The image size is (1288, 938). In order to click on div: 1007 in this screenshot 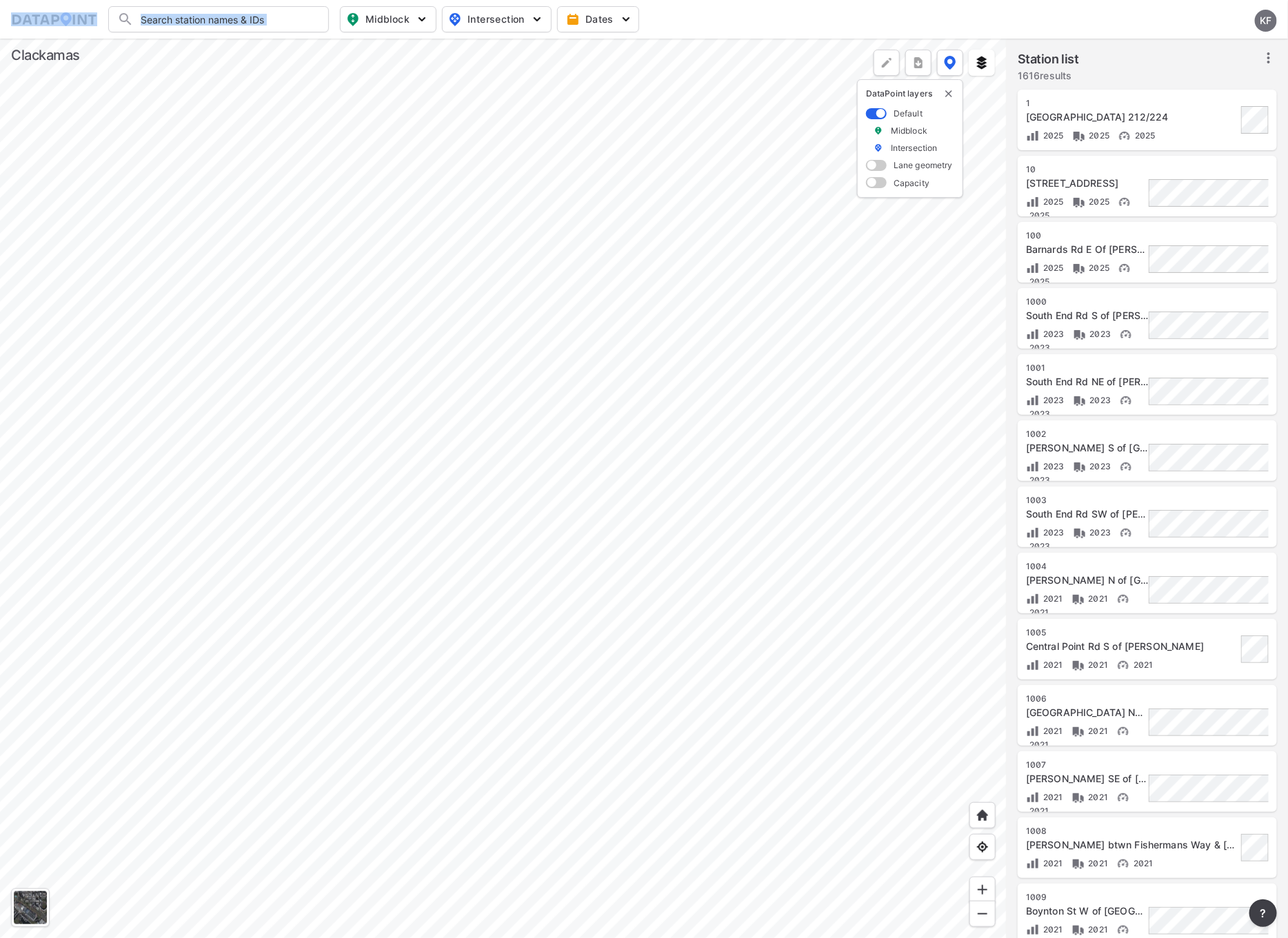, I will do `click(1088, 765)`.